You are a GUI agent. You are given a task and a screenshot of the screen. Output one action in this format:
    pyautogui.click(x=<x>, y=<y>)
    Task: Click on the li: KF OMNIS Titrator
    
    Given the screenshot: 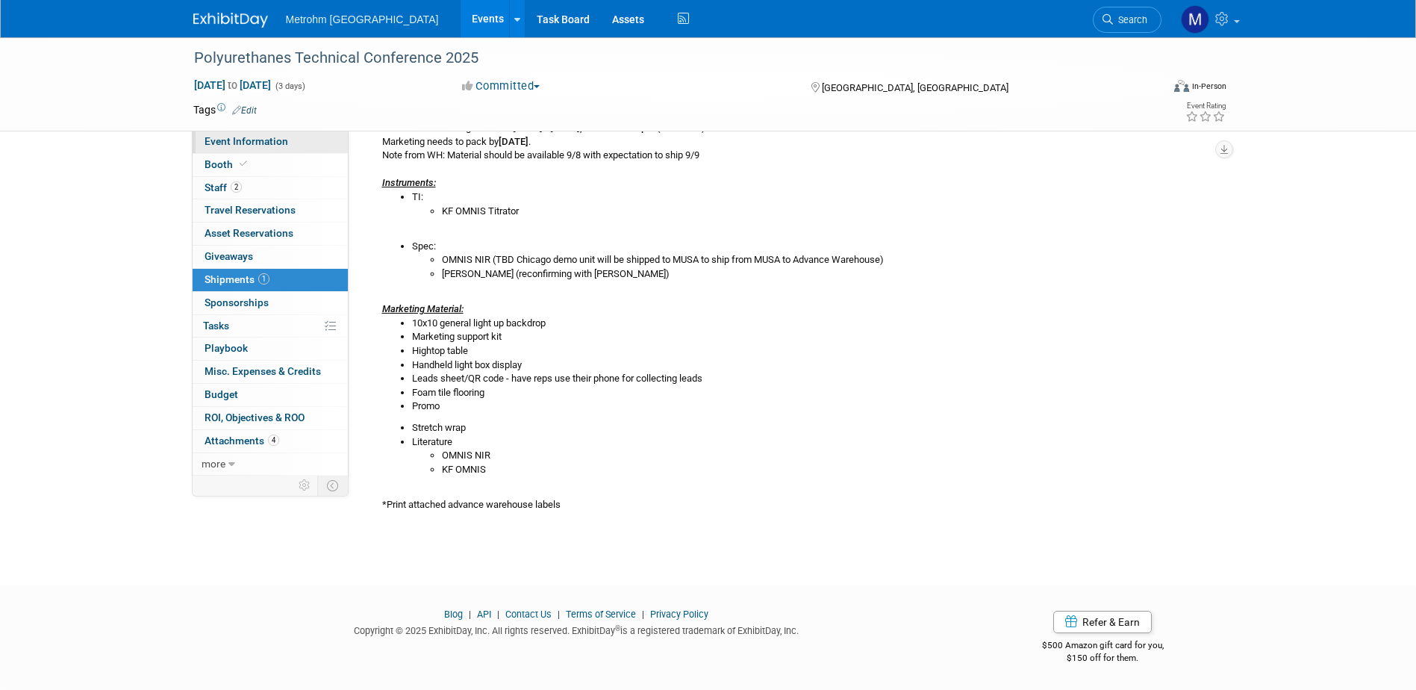 What is the action you would take?
    pyautogui.click(x=827, y=211)
    